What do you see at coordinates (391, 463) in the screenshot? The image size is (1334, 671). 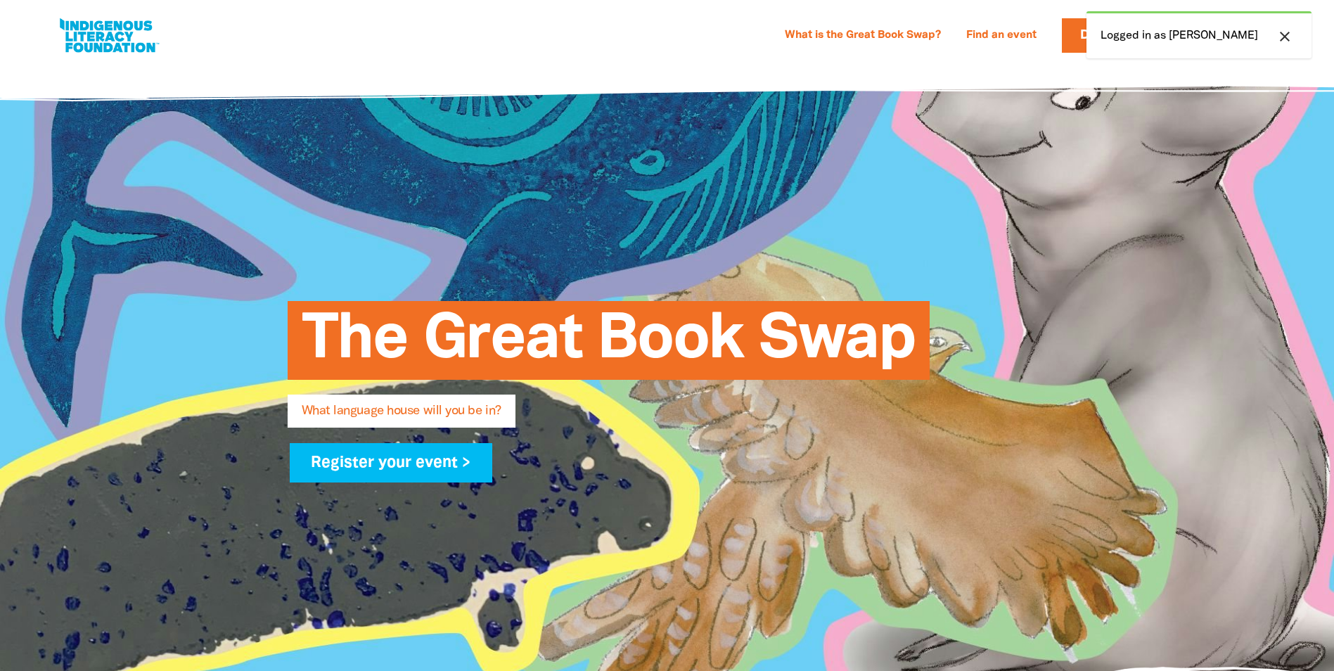 I see `a: Register your event >` at bounding box center [391, 463].